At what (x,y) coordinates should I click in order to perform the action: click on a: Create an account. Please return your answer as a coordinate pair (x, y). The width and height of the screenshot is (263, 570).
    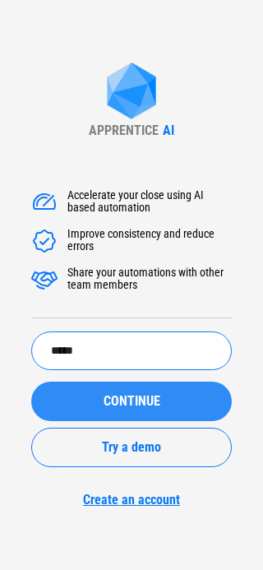
    Looking at the image, I should click on (132, 500).